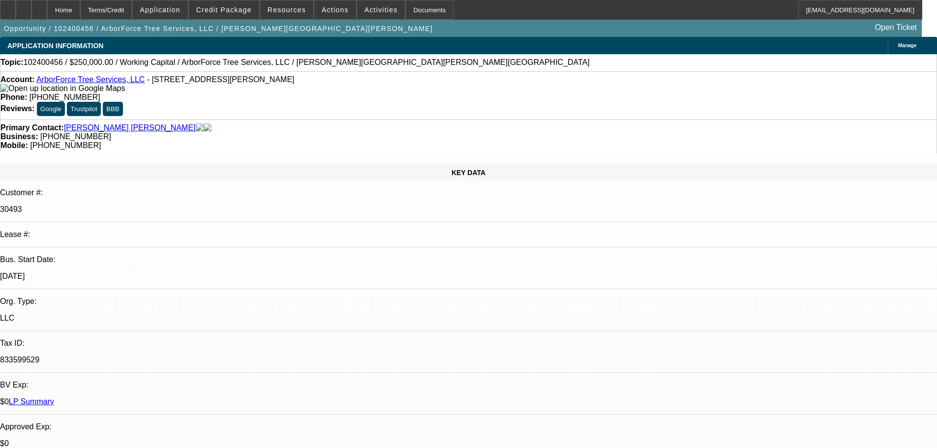  I want to click on span: Manage, so click(907, 45).